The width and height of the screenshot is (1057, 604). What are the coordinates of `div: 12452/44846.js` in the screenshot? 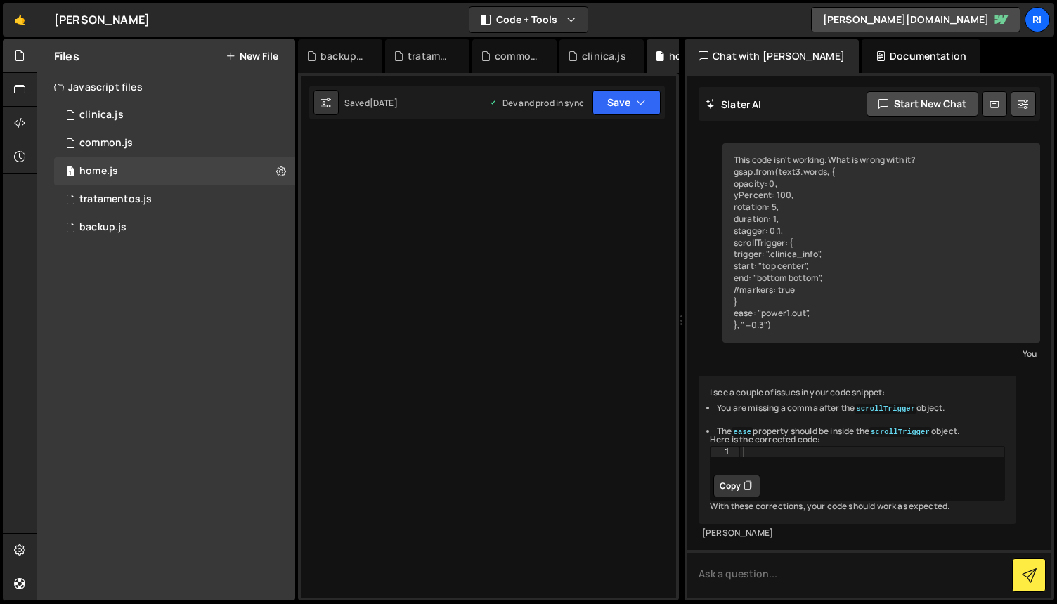 It's located at (174, 115).